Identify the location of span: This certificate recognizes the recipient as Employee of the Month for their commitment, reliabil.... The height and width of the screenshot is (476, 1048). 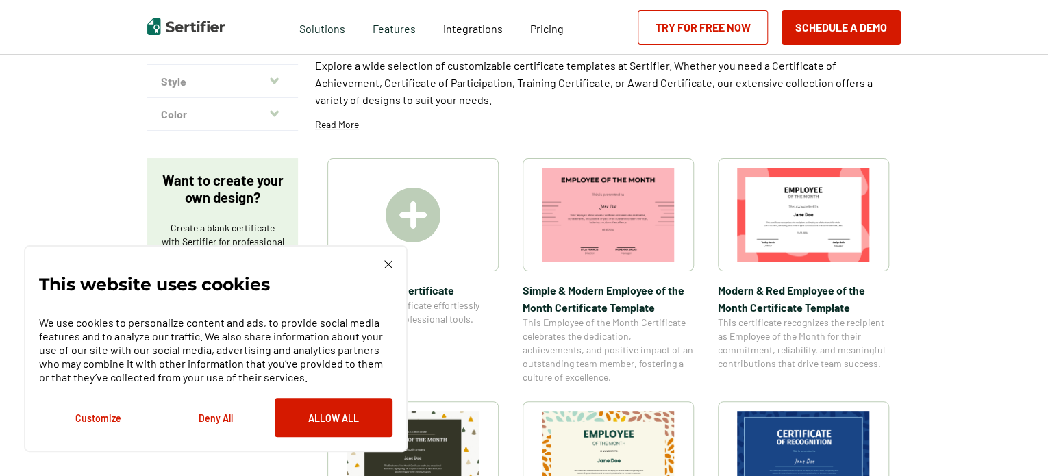
(803, 343).